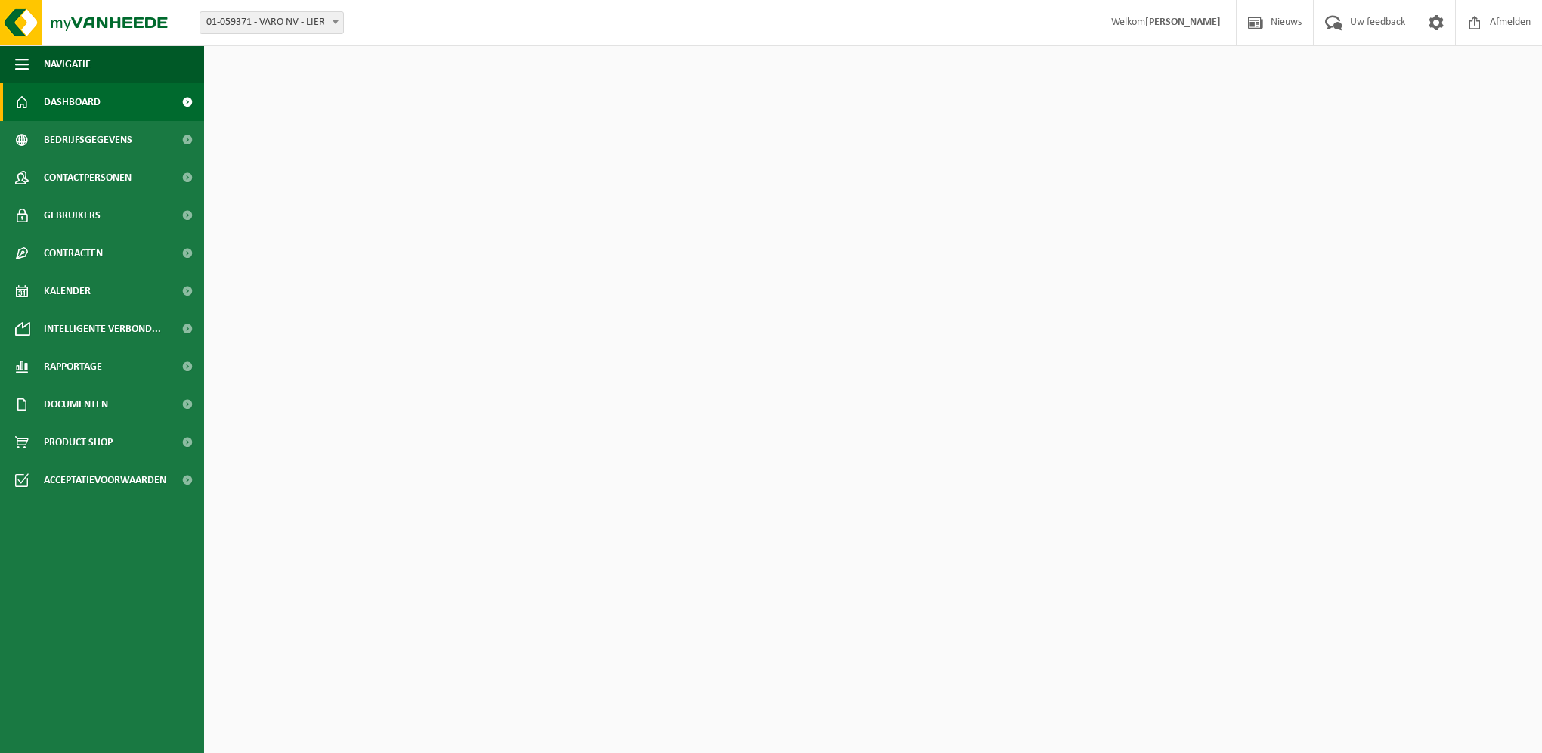 The height and width of the screenshot is (753, 1542). Describe the element at coordinates (102, 329) in the screenshot. I see `span: Intelligente verbond...` at that location.